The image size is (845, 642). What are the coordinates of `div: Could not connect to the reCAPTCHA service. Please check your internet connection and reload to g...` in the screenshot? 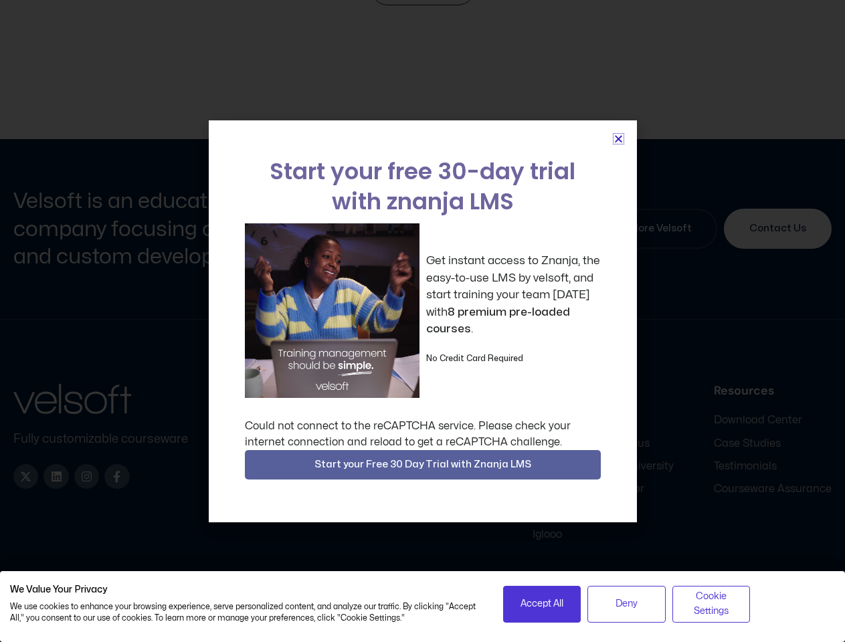 It's located at (423, 434).